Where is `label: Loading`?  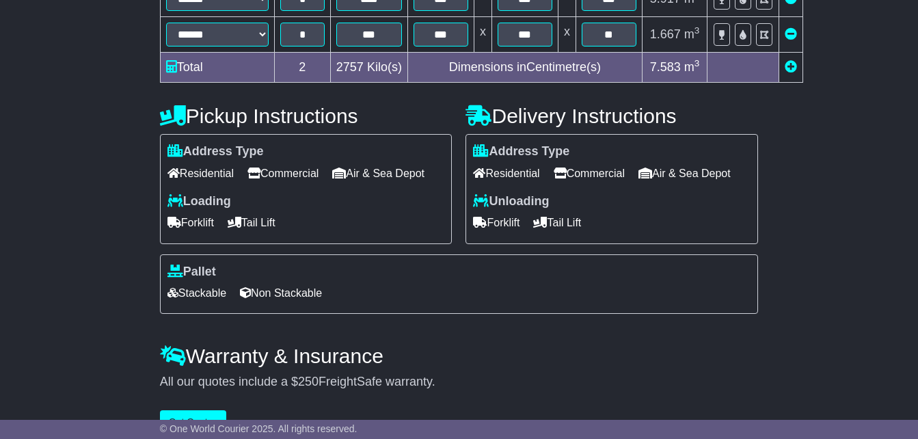 label: Loading is located at coordinates (199, 202).